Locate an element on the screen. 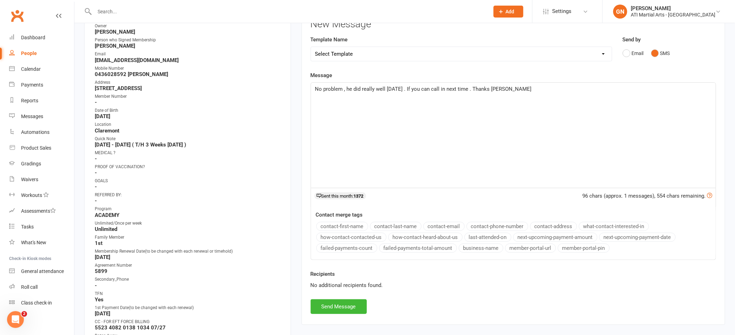  a: What's New is located at coordinates (41, 243).